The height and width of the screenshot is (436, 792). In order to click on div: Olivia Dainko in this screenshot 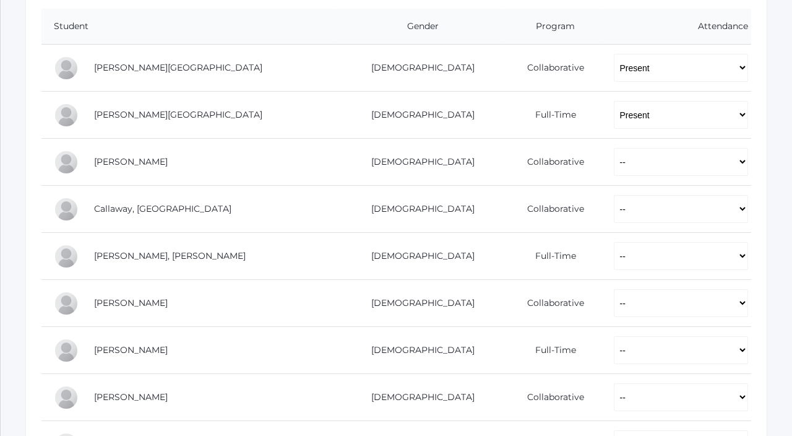, I will do `click(66, 350)`.